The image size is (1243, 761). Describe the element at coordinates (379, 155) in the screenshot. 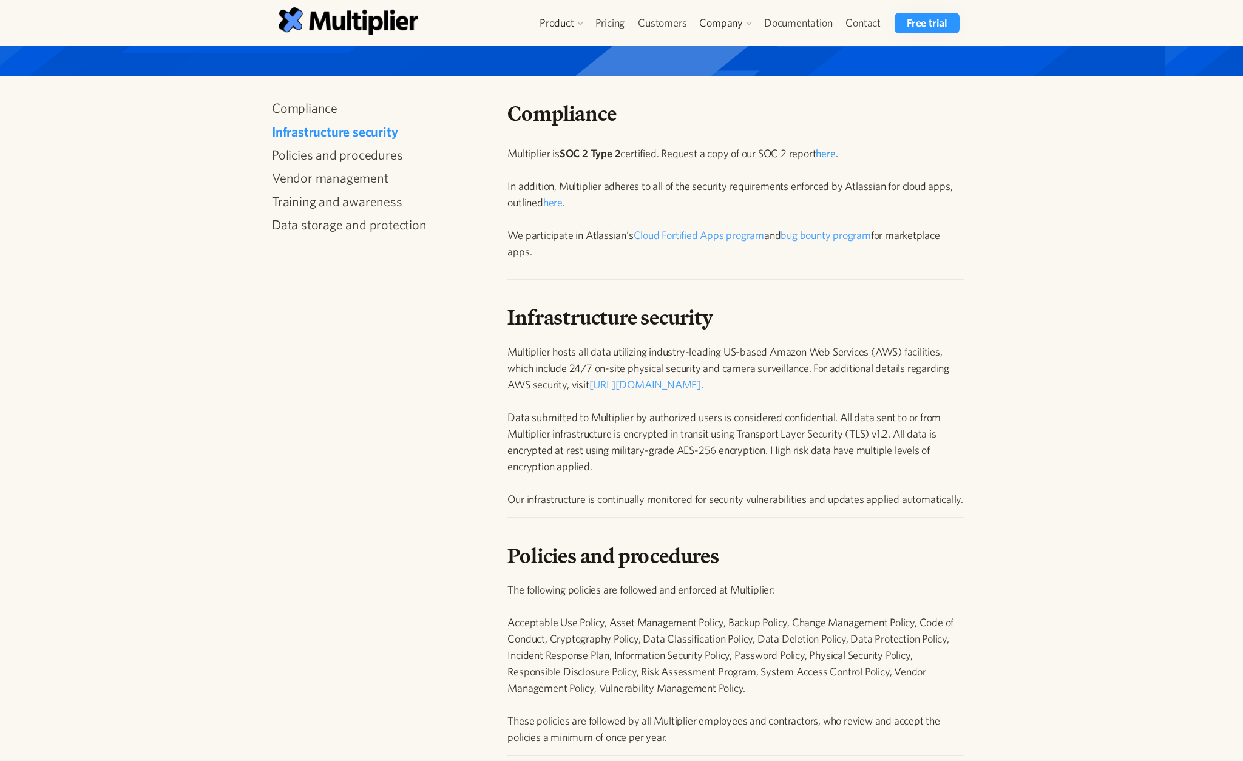

I see `a: Policies and procedures` at that location.